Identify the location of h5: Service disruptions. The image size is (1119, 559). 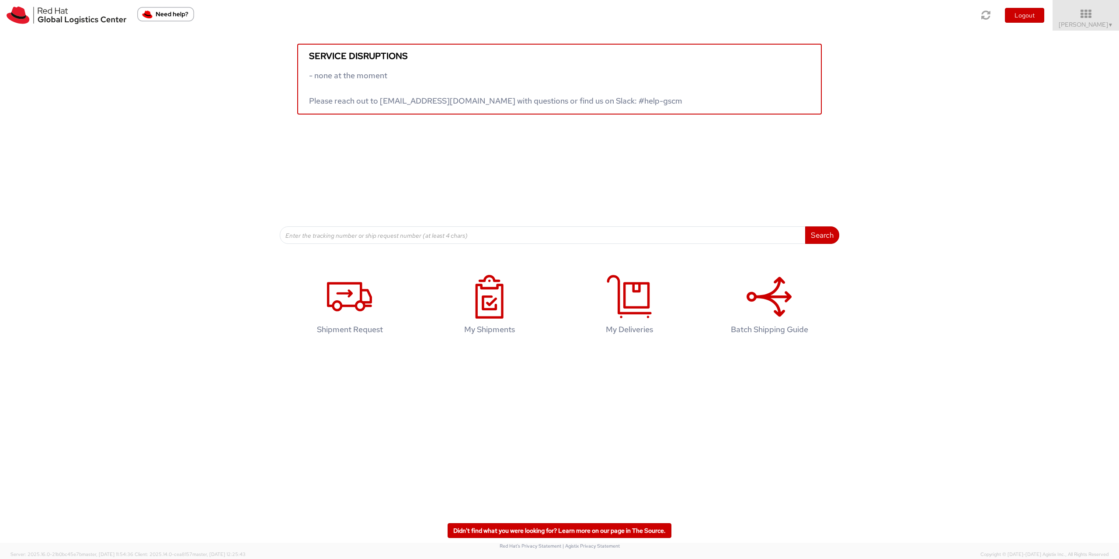
(560, 56).